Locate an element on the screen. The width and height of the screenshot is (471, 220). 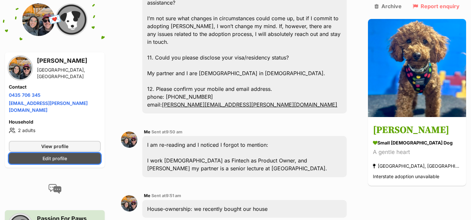
span: Edit profile is located at coordinates (55, 158).